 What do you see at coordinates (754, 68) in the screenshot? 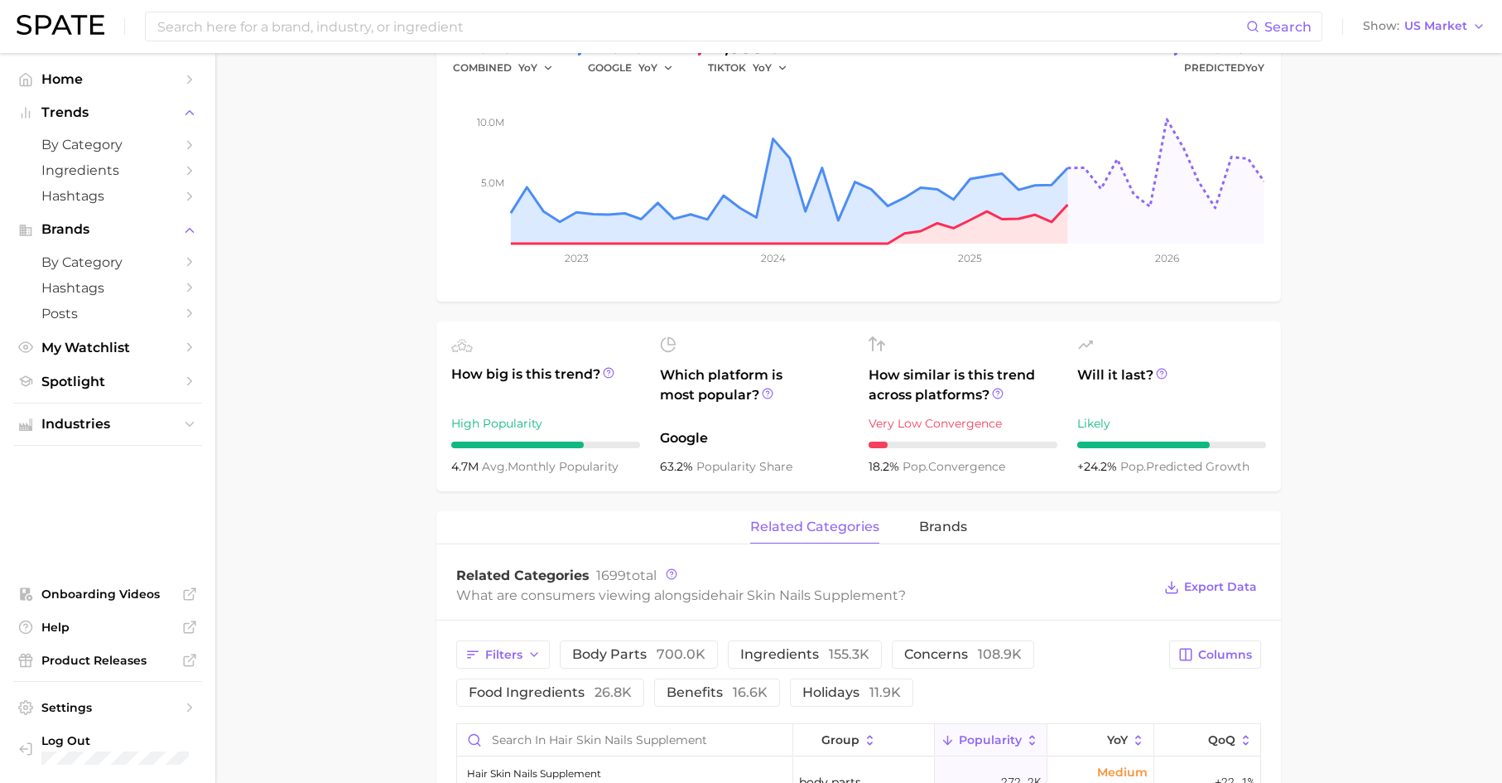
I see `div: TIKTOK` at bounding box center [754, 68].